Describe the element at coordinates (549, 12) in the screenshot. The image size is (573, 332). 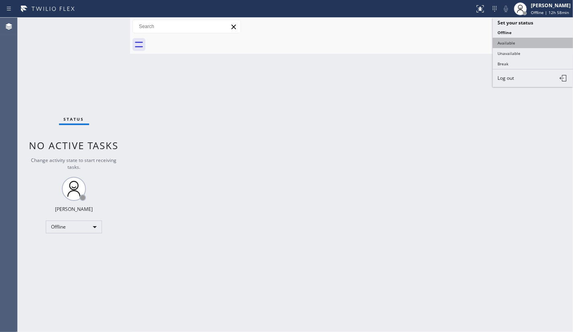
I see `span: Offline | 12h 58min` at that location.